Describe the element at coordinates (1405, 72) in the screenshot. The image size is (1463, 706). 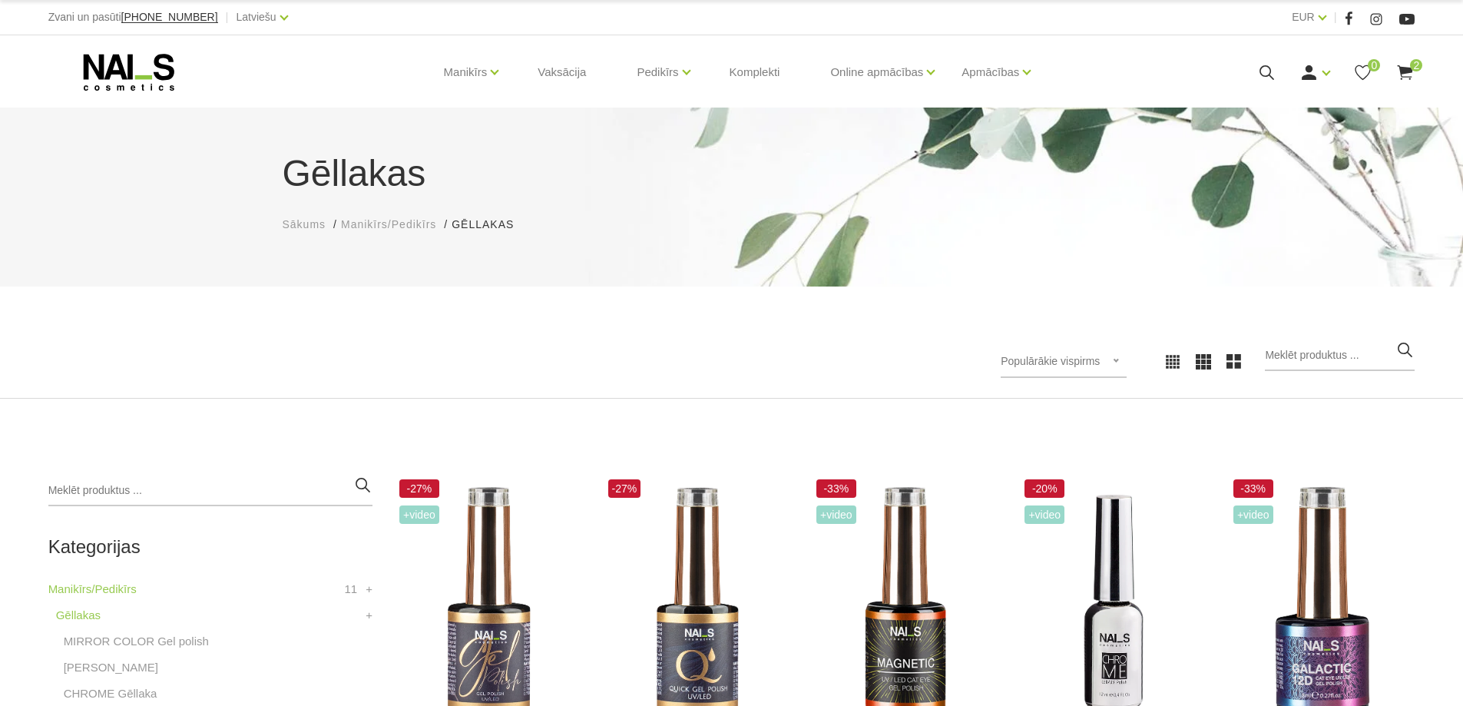
I see `a: 2` at that location.